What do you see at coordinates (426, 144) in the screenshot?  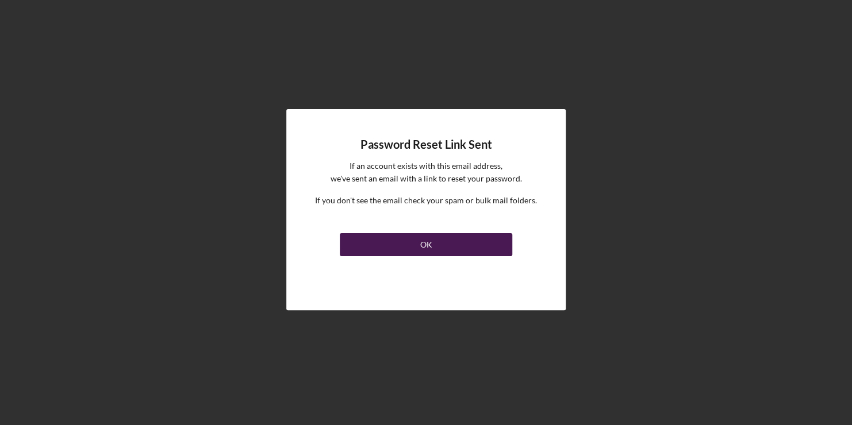 I see `h4: Password Reset Link Sent` at bounding box center [426, 144].